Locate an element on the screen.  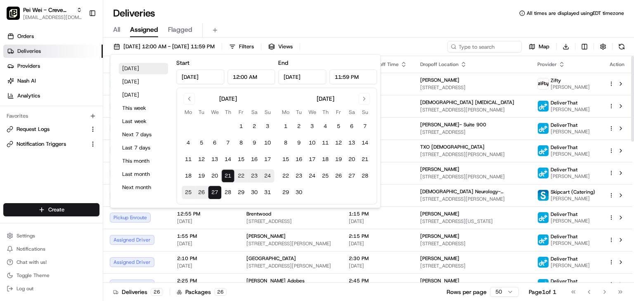
input: Clear is located at coordinates (79, 57).